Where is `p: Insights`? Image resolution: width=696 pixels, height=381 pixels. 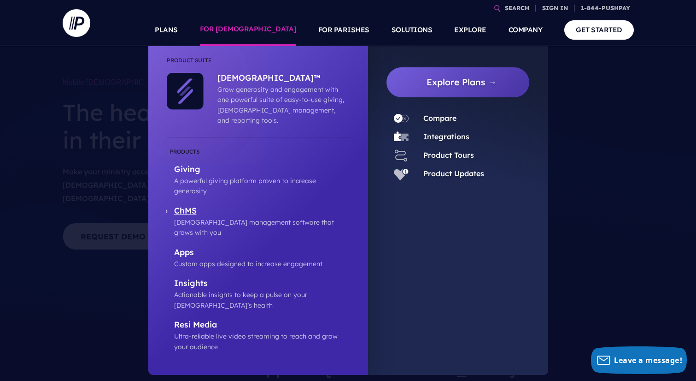
p: Insights is located at coordinates (262, 283).